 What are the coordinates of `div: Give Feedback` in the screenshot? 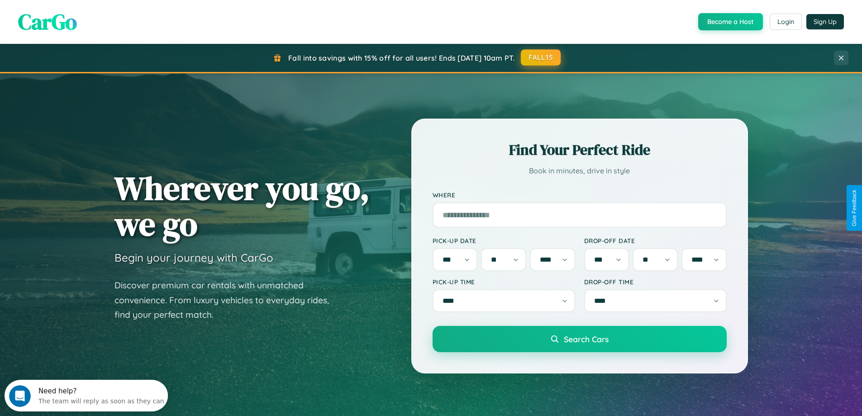 It's located at (854, 208).